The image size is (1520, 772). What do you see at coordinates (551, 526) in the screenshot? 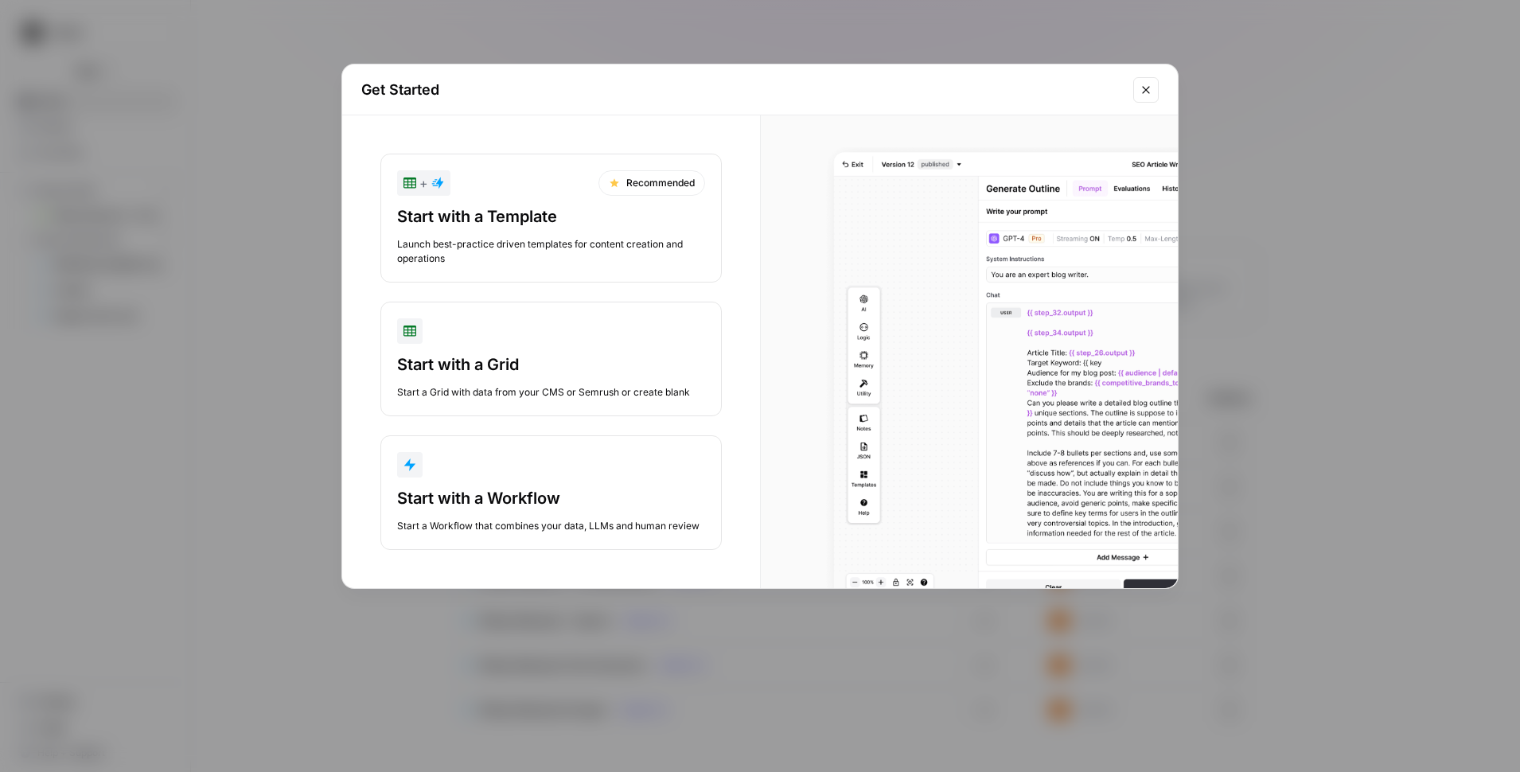
I see `div: Start a Workflow that combines your data, LLMs and human review` at bounding box center [551, 526].